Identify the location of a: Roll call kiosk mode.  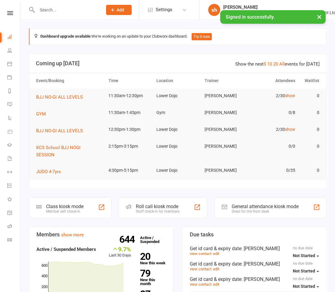
(14, 227).